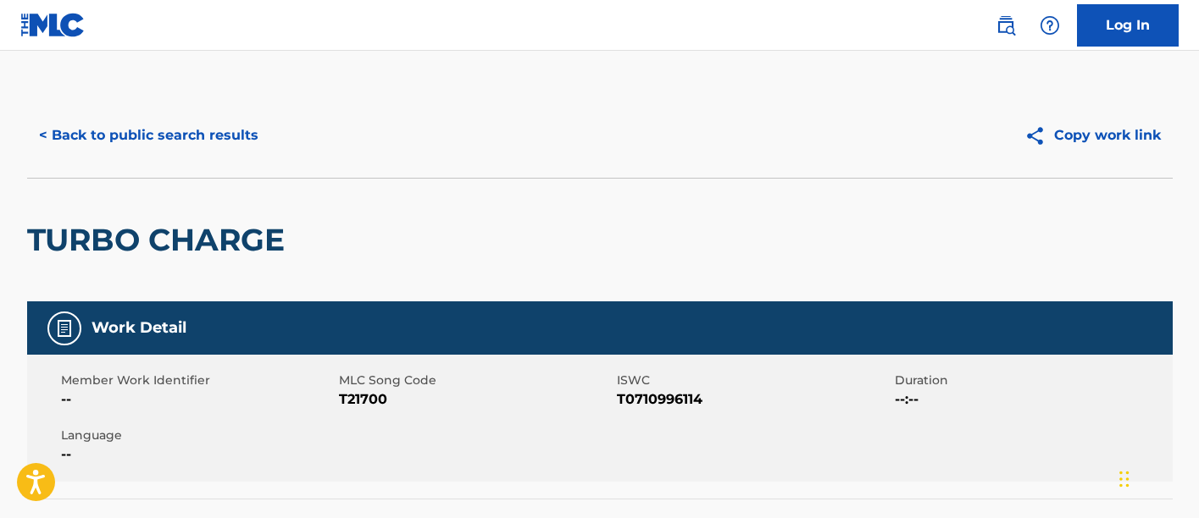 The height and width of the screenshot is (518, 1199). I want to click on img: MLC Logo, so click(53, 25).